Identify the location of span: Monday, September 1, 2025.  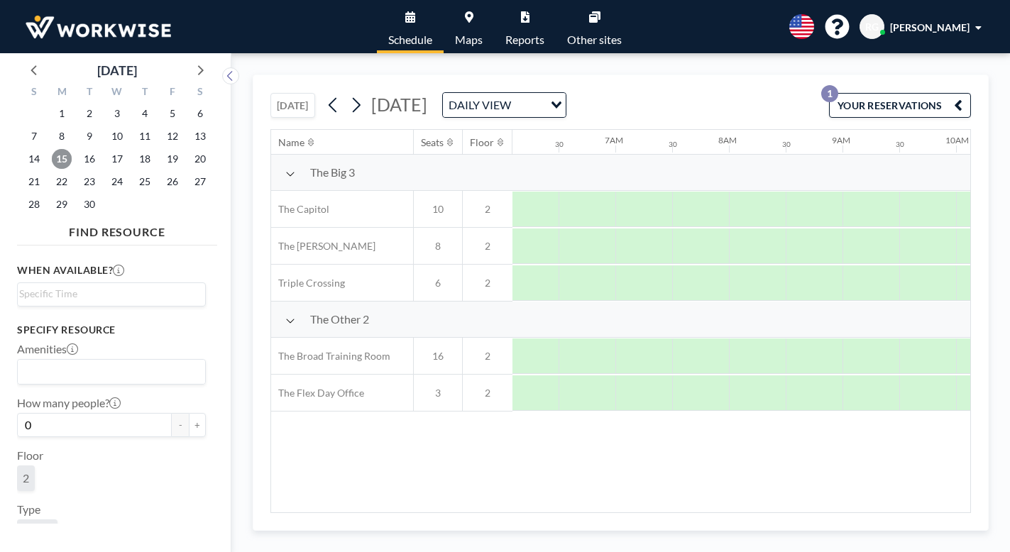
(62, 114).